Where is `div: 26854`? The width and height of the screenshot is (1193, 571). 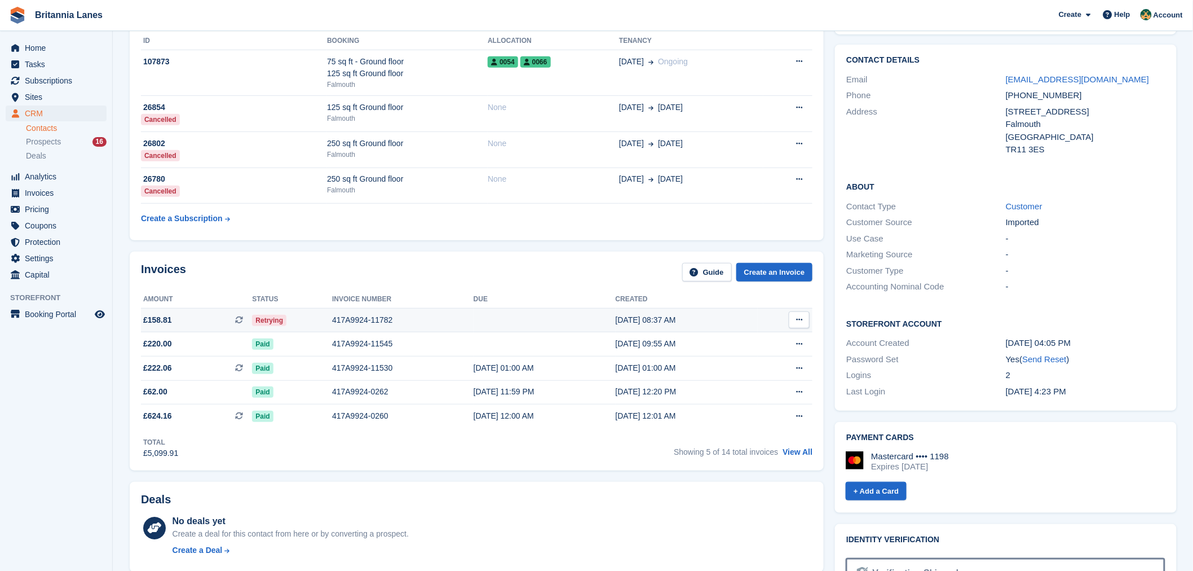
div: 26854 is located at coordinates (234, 107).